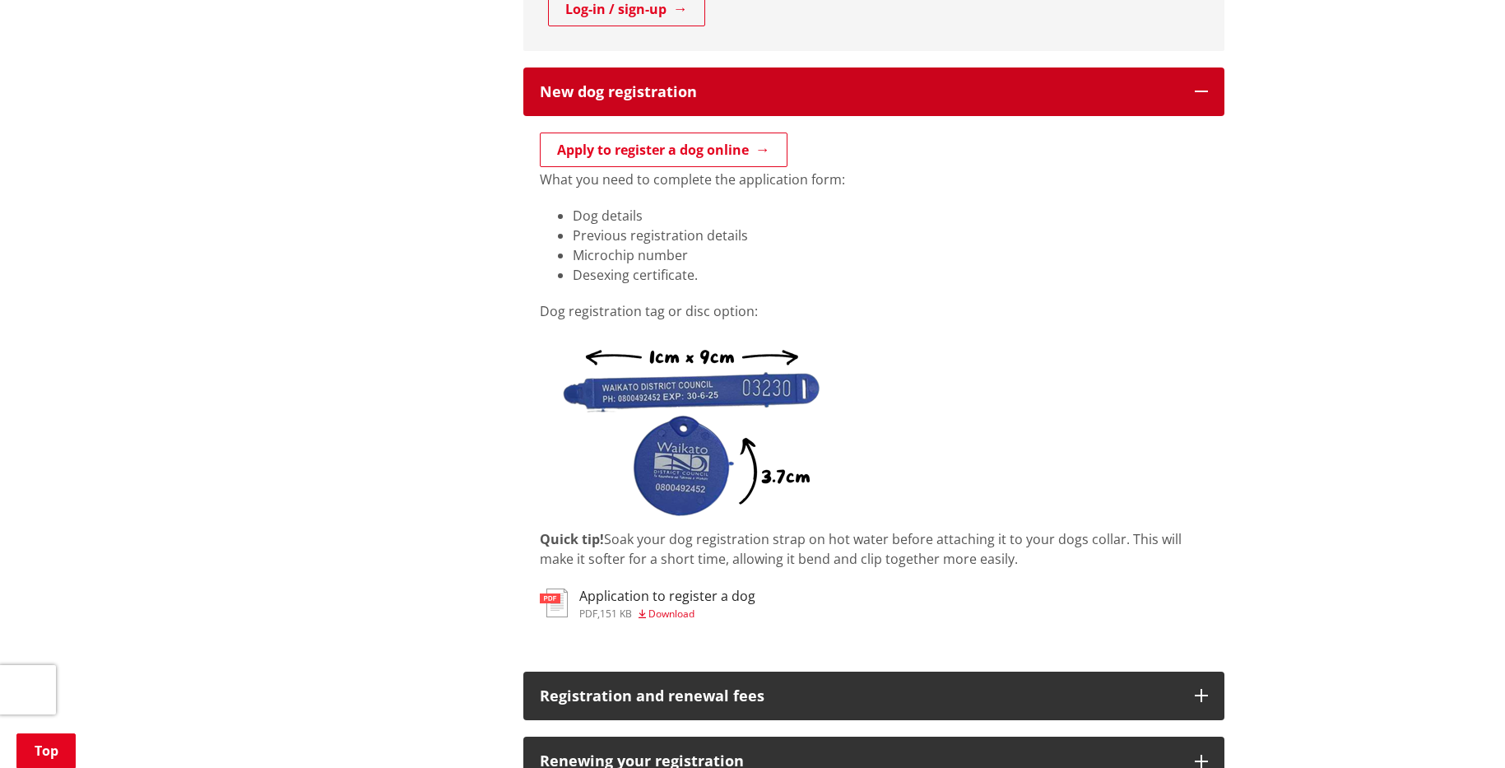 The width and height of the screenshot is (1505, 768). Describe the element at coordinates (554, 602) in the screenshot. I see `img: document-pdf.svg` at that location.